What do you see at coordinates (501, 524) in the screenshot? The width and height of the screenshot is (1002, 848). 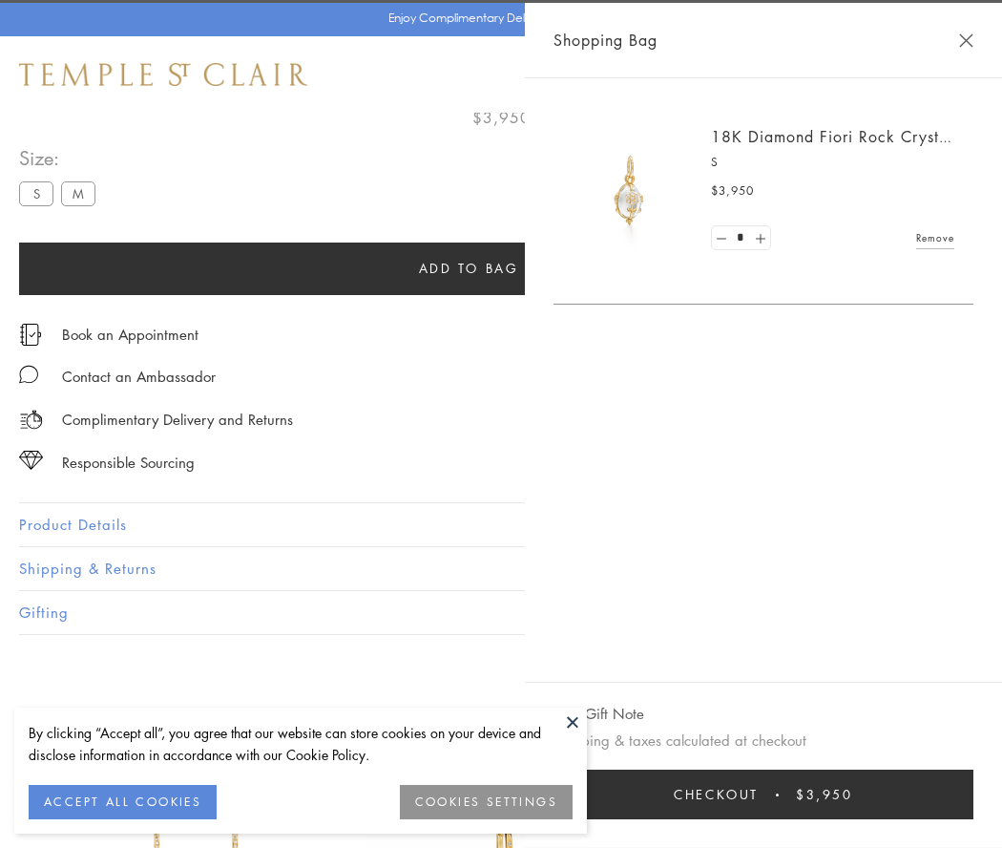 I see `button: Product Details` at bounding box center [501, 524].